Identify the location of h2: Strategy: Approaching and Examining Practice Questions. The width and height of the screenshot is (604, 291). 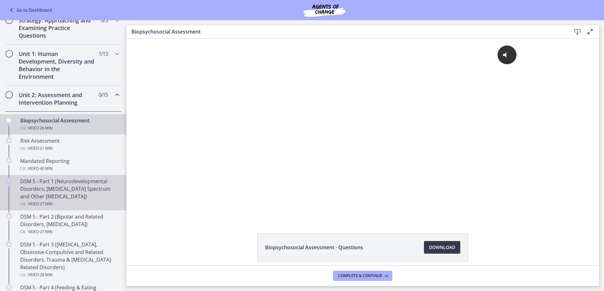
(57, 28).